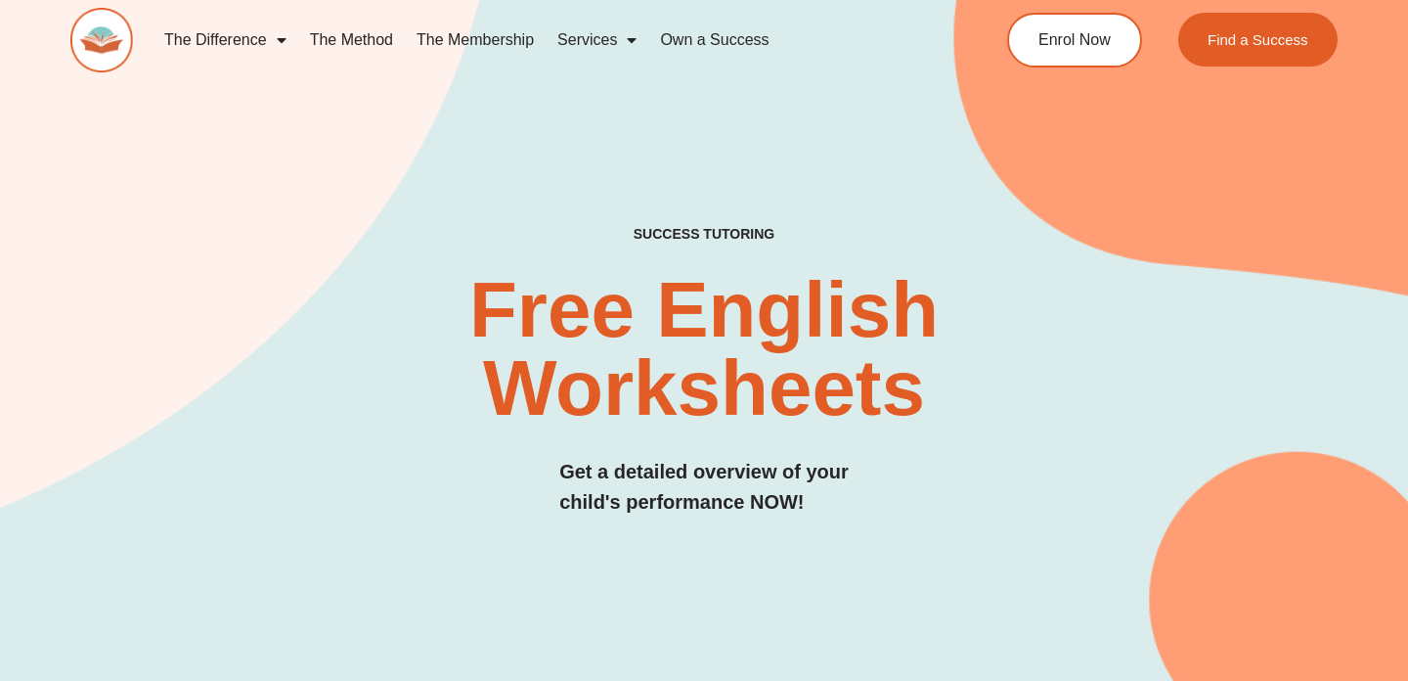  Describe the element at coordinates (475, 40) in the screenshot. I see `a: The Membership` at that location.